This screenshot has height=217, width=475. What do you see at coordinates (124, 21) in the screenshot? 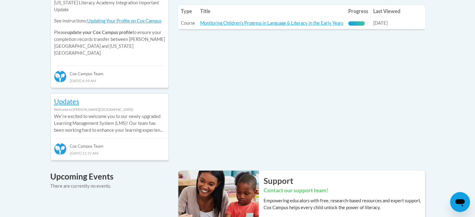
I see `a: Updating Your Profile on Cox Campus` at bounding box center [124, 21].